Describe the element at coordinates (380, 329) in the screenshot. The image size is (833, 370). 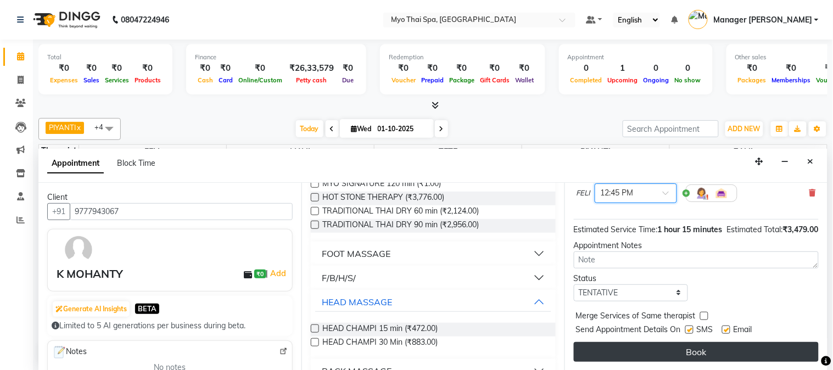
I see `span: HEAD CHAMPI 15 min (₹472.00)` at that location.